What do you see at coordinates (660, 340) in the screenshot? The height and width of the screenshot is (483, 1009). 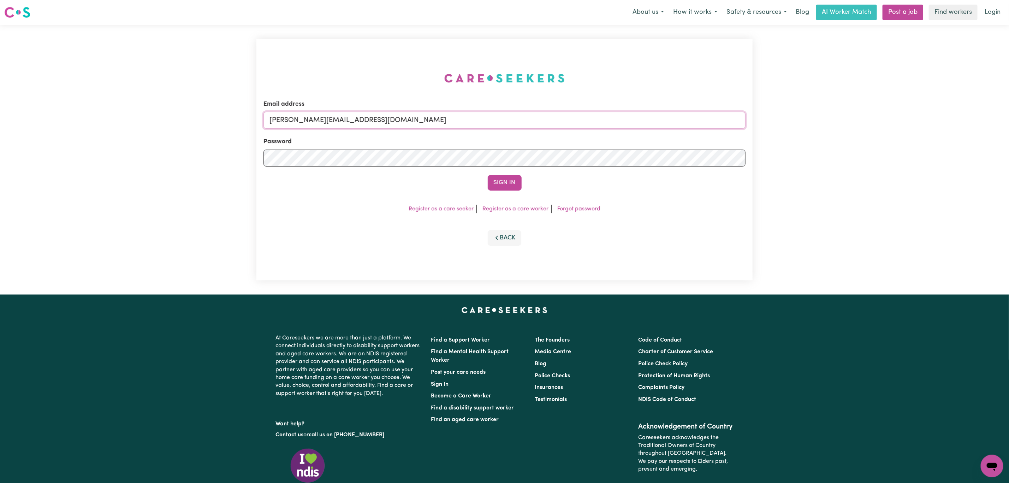 I see `a: Code of Conduct` at bounding box center [660, 340].